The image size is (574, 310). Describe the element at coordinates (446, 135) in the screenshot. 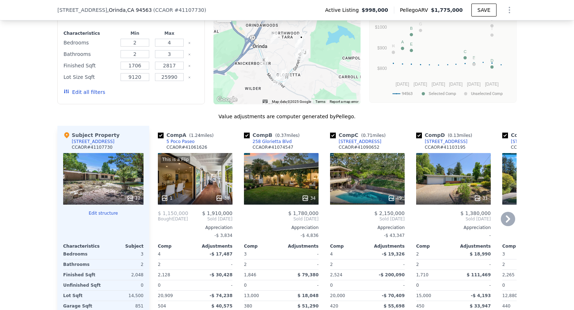

I see `div: Comp D` at that location.